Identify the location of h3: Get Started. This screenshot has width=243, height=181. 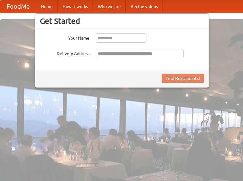
(122, 21).